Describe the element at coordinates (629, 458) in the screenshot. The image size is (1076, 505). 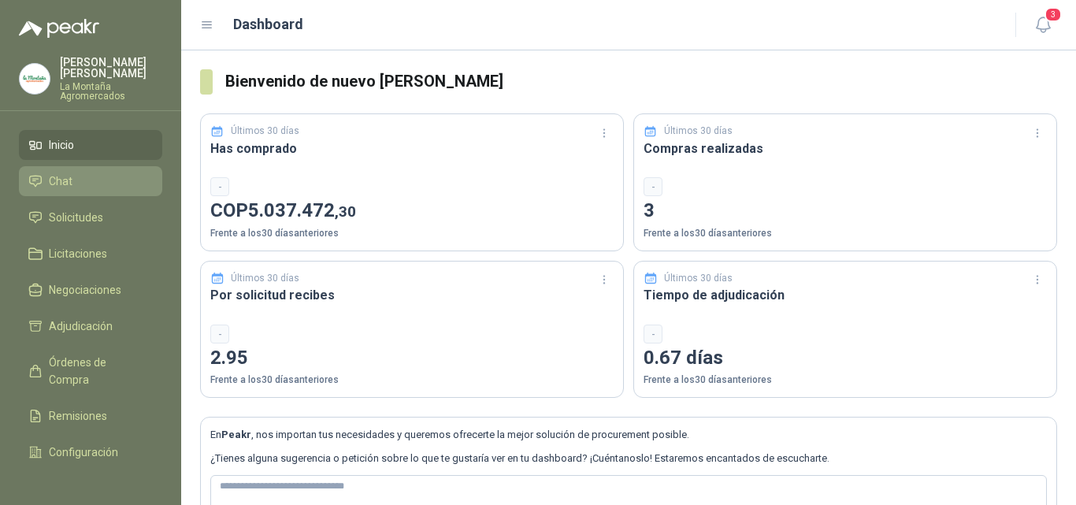
I see `p: ¿Tienes alguna sugerencia o petición sobre lo que te gustaría ver en tu dashboard? ¡Cuéntanoslo! ...` at that location.